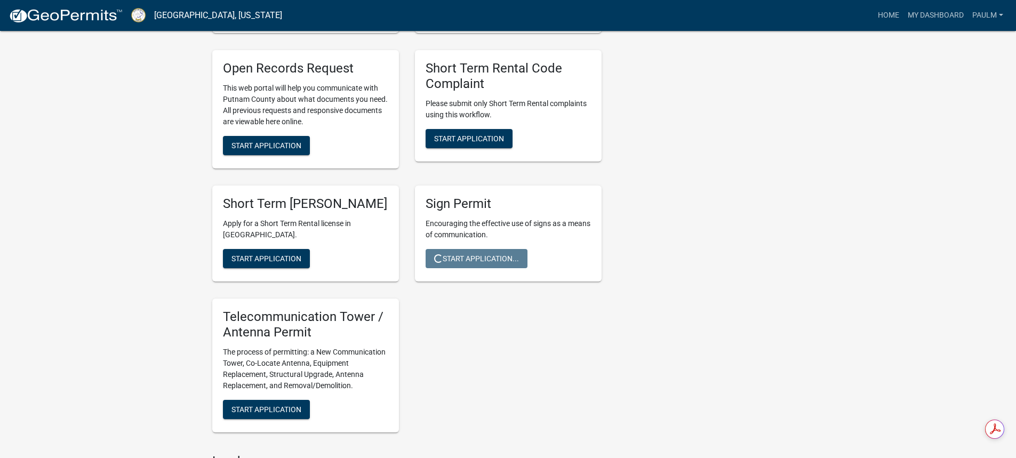 This screenshot has width=1016, height=458. Describe the element at coordinates (508, 76) in the screenshot. I see `h5: Short Term Rental Code Complaint` at that location.